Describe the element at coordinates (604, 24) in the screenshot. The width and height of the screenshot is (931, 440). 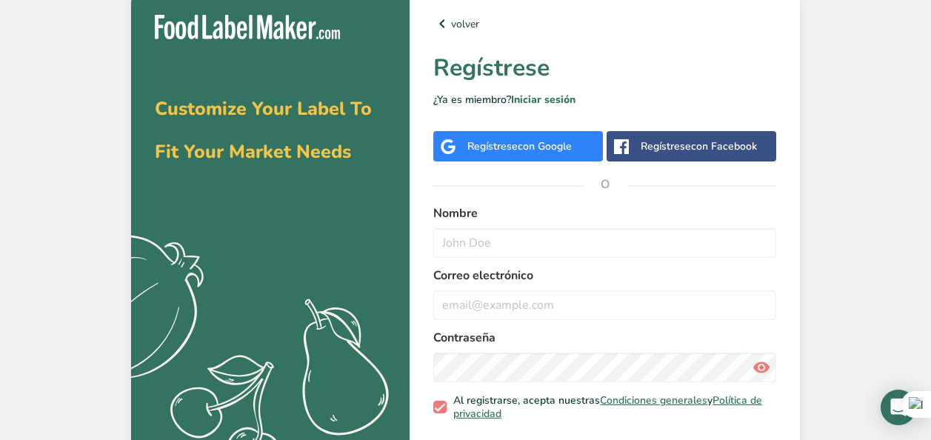
I see `a: volver` at that location.